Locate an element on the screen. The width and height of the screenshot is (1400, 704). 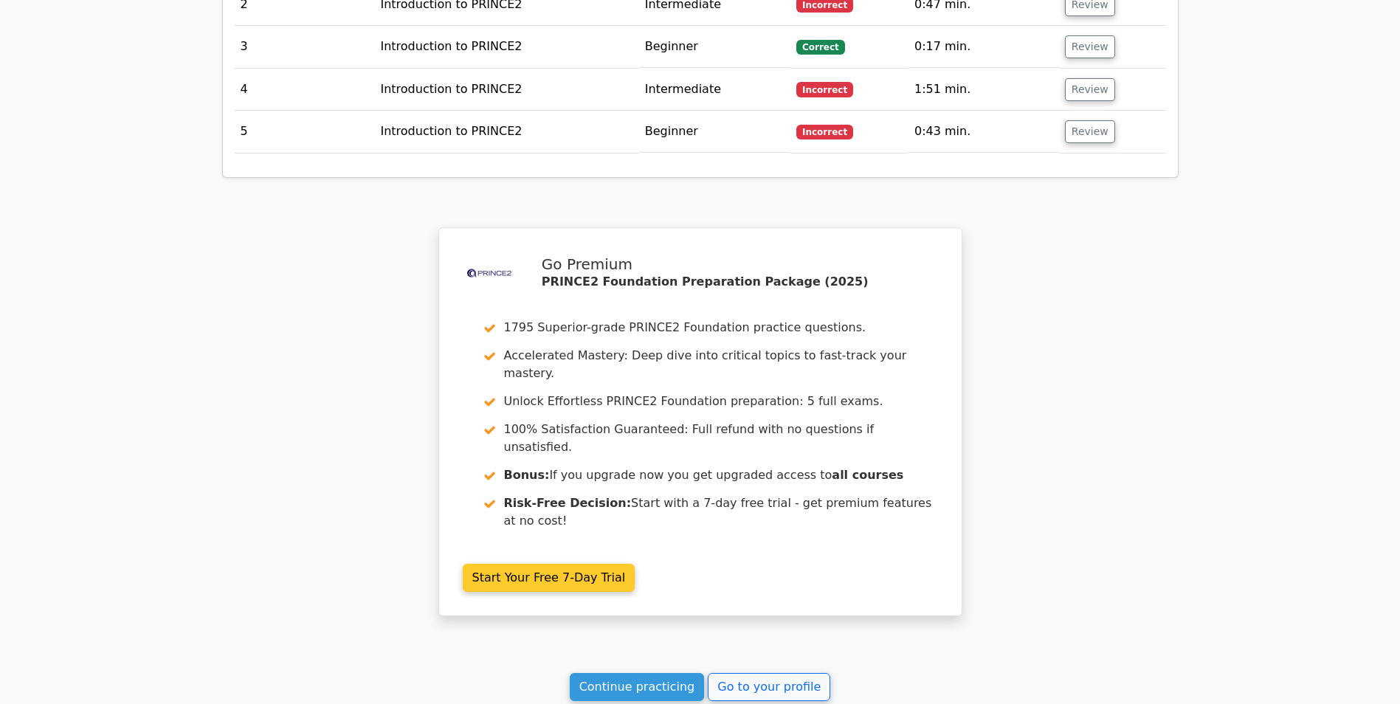
td: Intermediate is located at coordinates (715, 89).